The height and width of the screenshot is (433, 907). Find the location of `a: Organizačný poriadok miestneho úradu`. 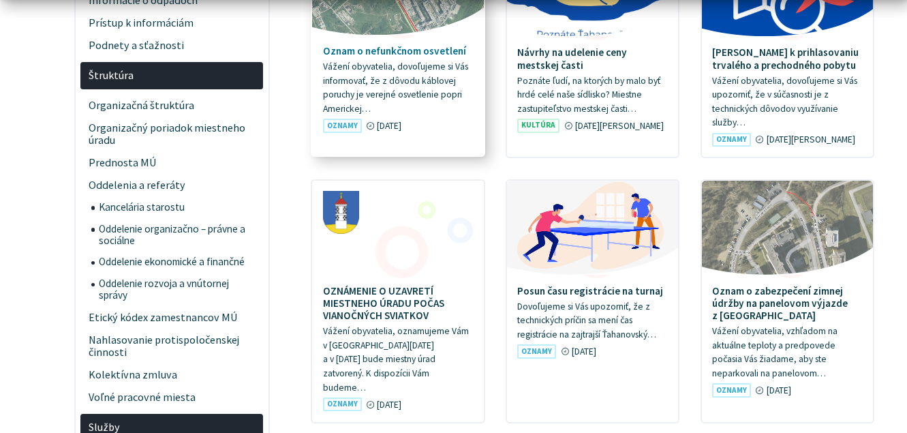

a: Organizačný poriadok miestneho úradu is located at coordinates (172, 134).